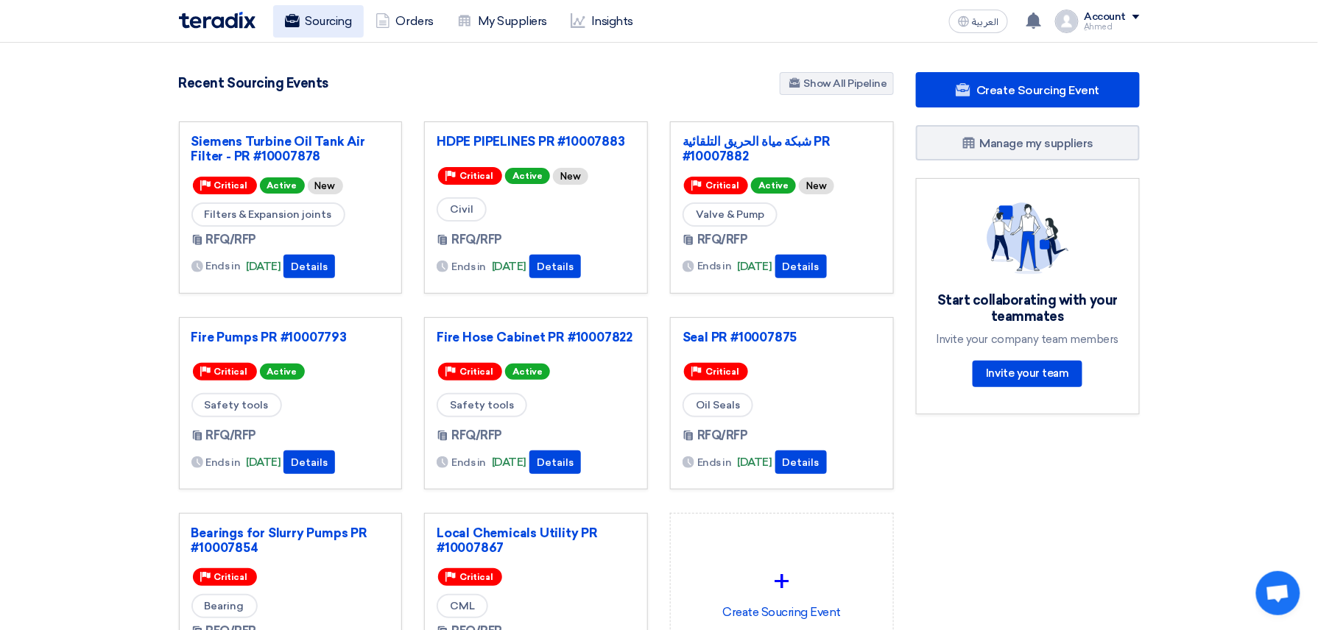 The height and width of the screenshot is (630, 1318). Describe the element at coordinates (986, 22) in the screenshot. I see `span: العربية` at that location.